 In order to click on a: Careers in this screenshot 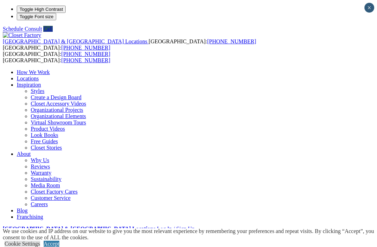, I will do `click(39, 204)`.